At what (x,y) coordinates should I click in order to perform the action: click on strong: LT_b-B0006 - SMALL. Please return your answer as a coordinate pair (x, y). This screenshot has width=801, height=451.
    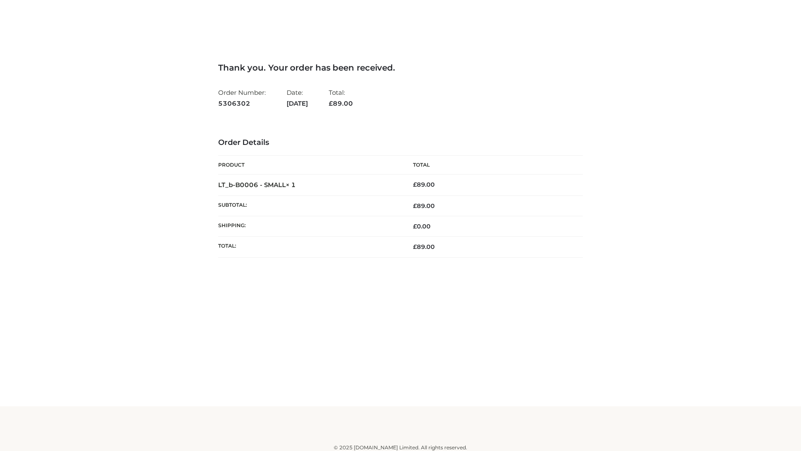
    Looking at the image, I should click on (257, 184).